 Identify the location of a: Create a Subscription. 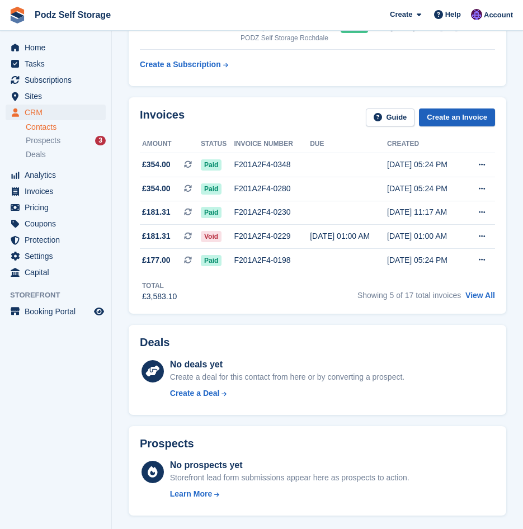
(184, 64).